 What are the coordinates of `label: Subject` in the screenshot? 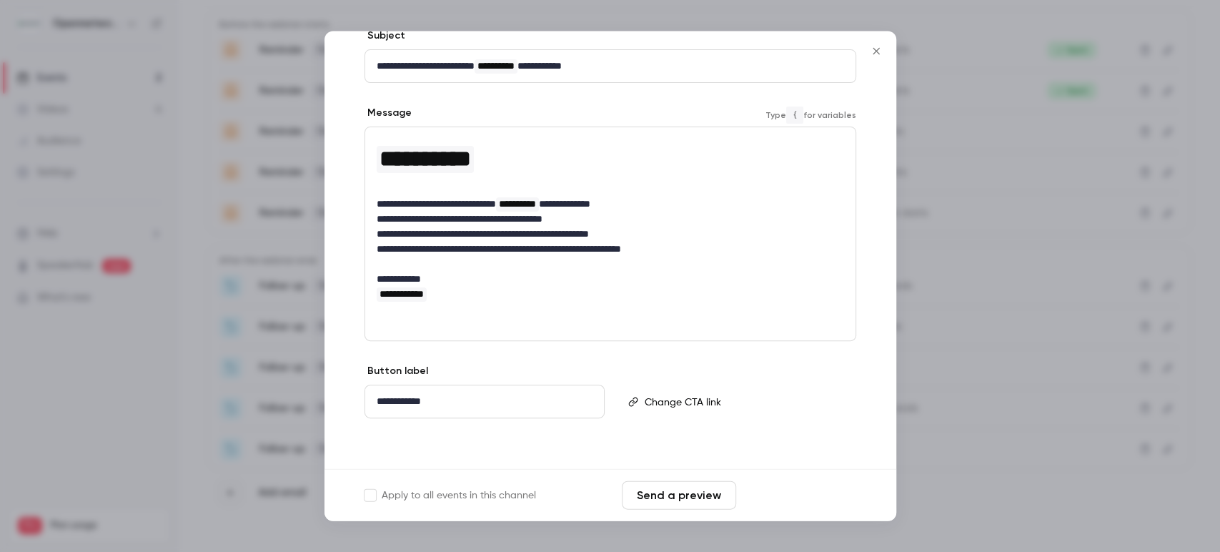 It's located at (384, 36).